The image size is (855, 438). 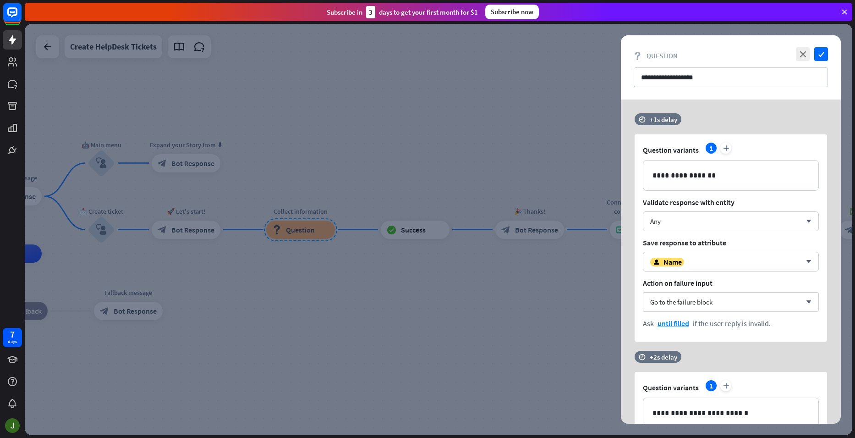 What do you see at coordinates (12, 337) in the screenshot?
I see `a: 7 days` at bounding box center [12, 337].